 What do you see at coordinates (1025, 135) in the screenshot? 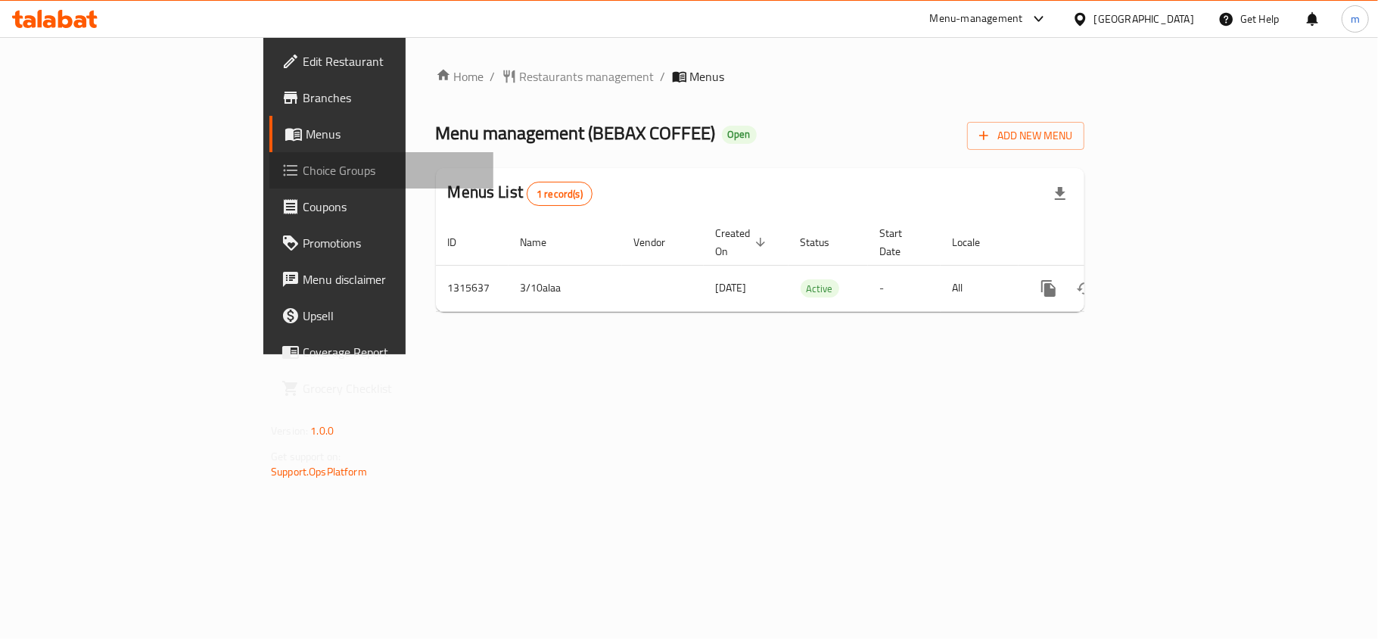
I see `button: Add New Menu` at bounding box center [1025, 135].